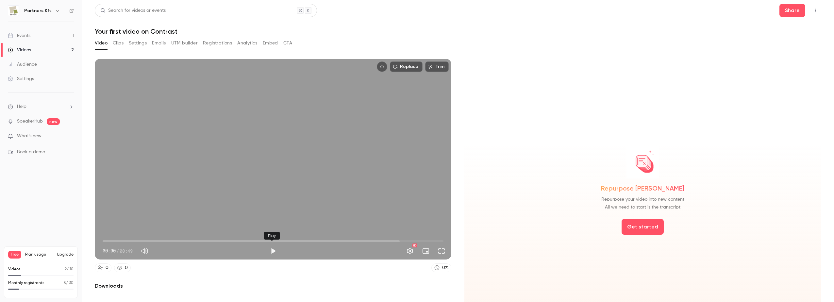  Describe the element at coordinates (643, 203) in the screenshot. I see `span: Repurpose your video into new content All we need to start is the transcript` at that location.